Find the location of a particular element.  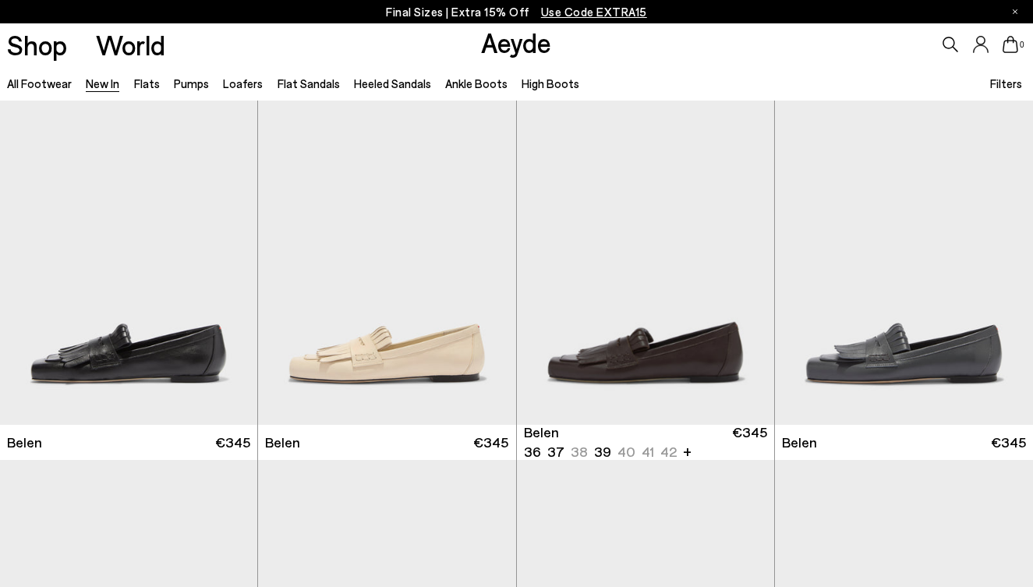

a: Flats is located at coordinates (147, 83).